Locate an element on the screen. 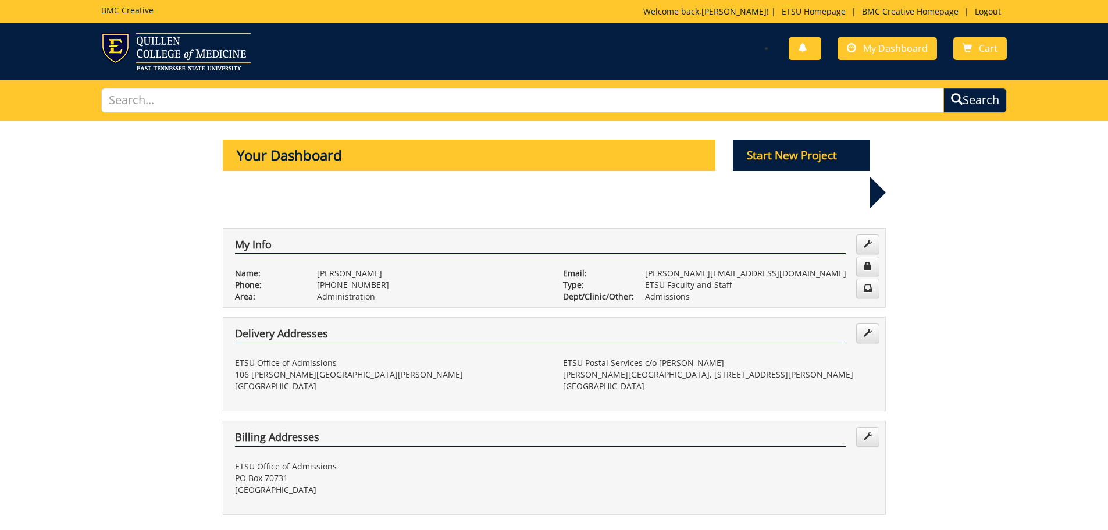 This screenshot has width=1108, height=530. a: Change Password is located at coordinates (868, 266).